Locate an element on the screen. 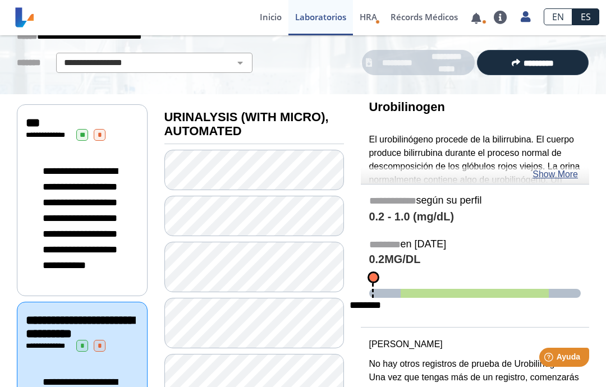  h4: 0.2 - 1.0 (mg/dL) is located at coordinates (475, 217).